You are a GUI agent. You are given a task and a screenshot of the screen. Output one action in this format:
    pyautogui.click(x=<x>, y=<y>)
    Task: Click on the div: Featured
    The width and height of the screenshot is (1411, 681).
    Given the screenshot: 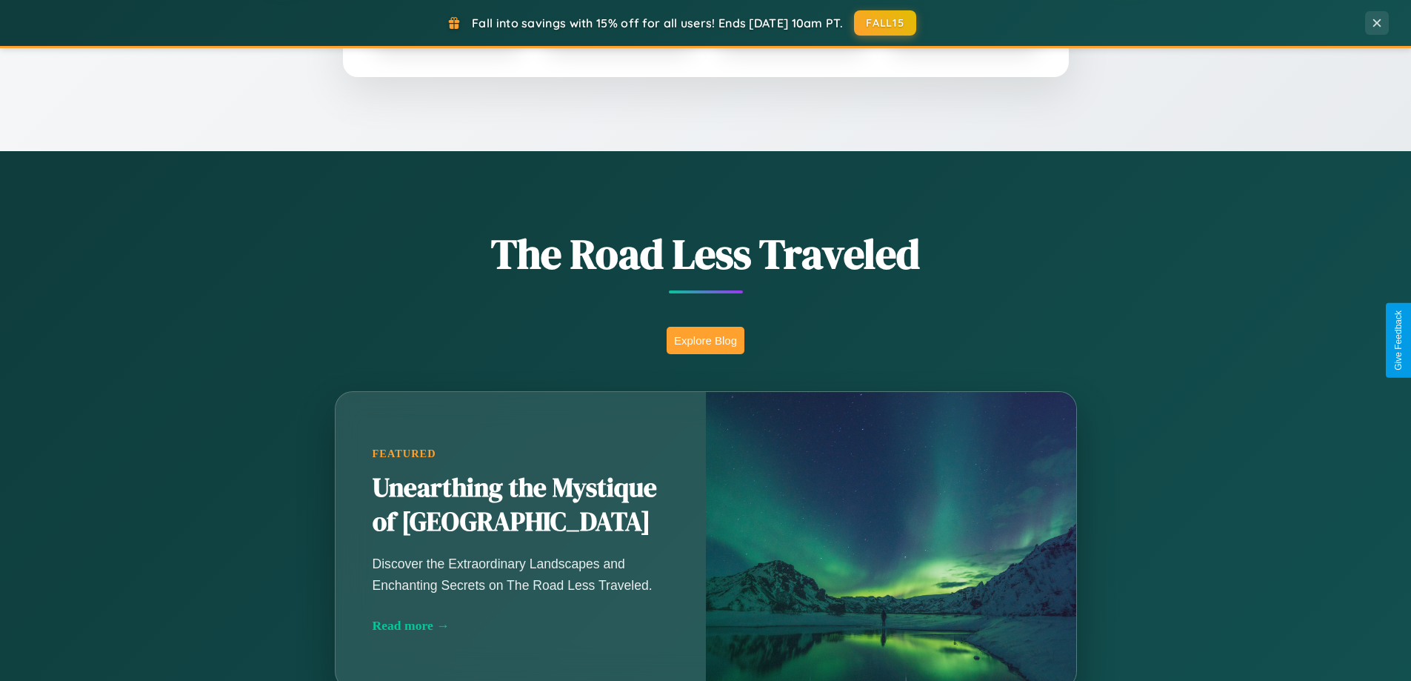 What is the action you would take?
    pyautogui.click(x=521, y=453)
    